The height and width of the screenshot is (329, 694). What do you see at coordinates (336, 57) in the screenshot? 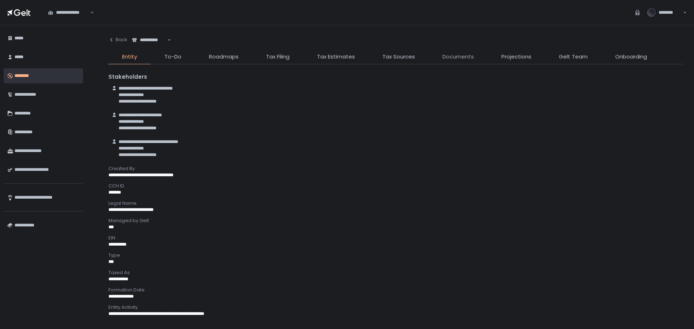
I see `span: Tax Estimates` at bounding box center [336, 57].